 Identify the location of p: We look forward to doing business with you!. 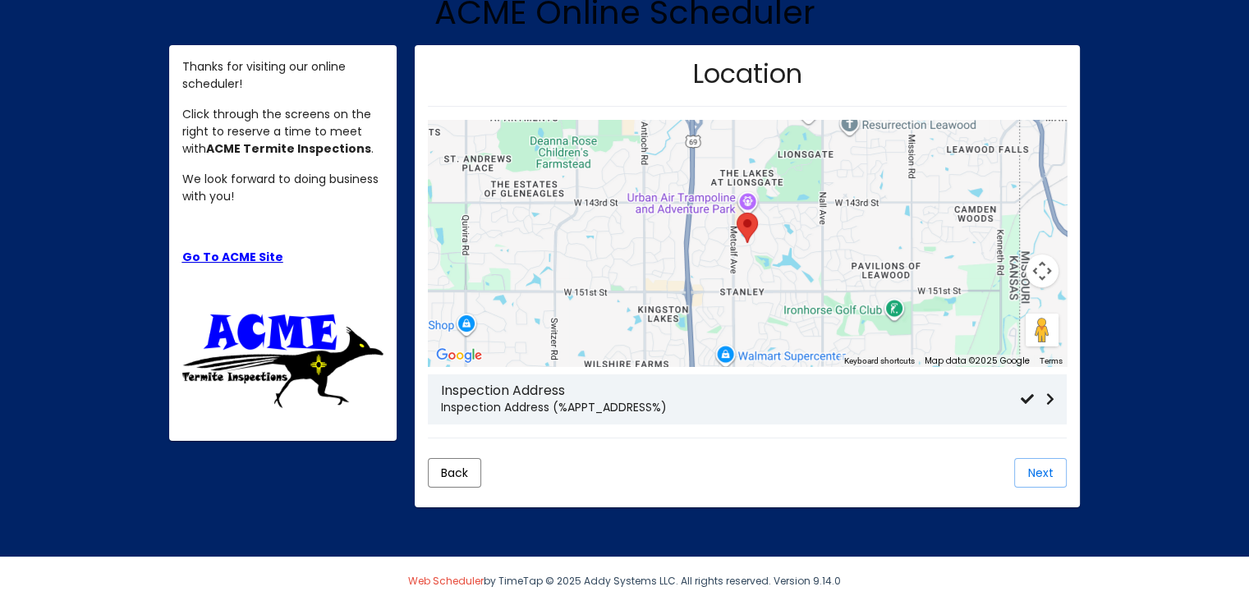
(283, 188).